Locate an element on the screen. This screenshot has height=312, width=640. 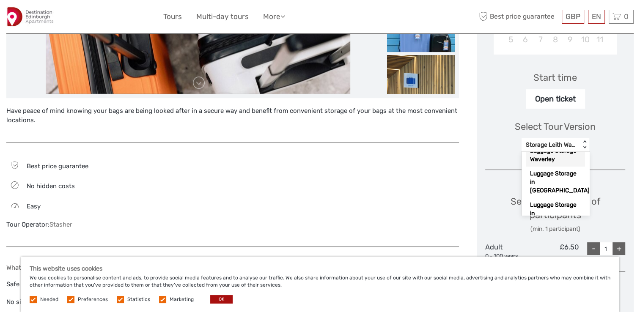
img: a09e495bc98848128554dd053eed2277.jpg is located at coordinates (421, 77).